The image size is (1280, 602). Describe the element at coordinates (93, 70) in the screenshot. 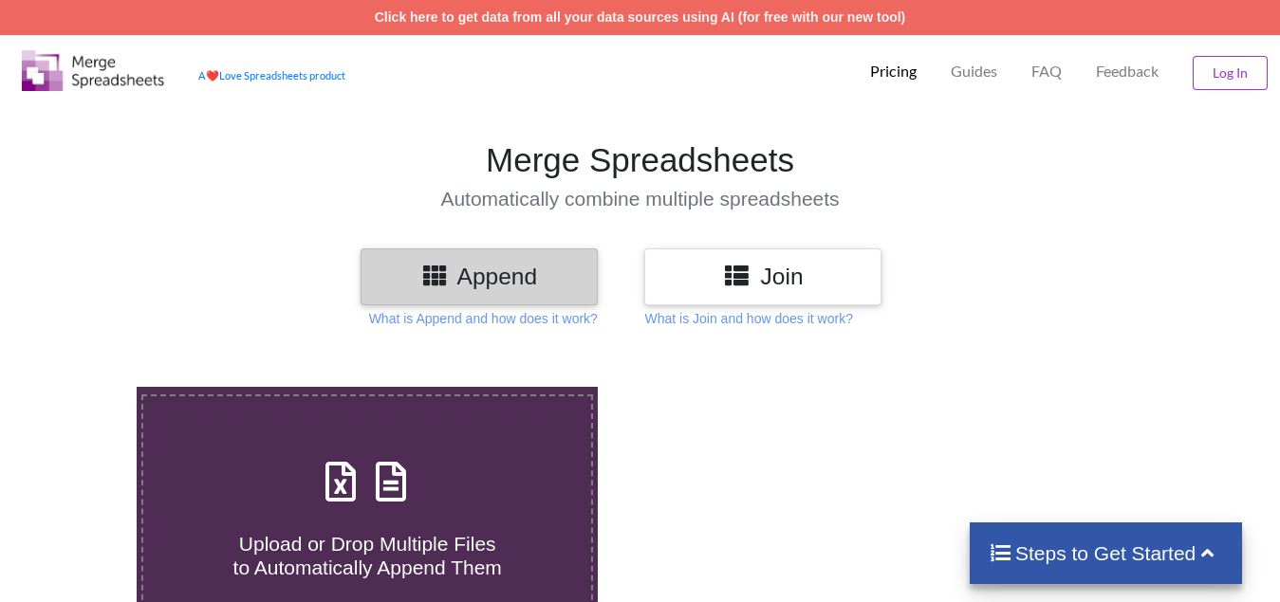

I see `img: Logo.png` at that location.